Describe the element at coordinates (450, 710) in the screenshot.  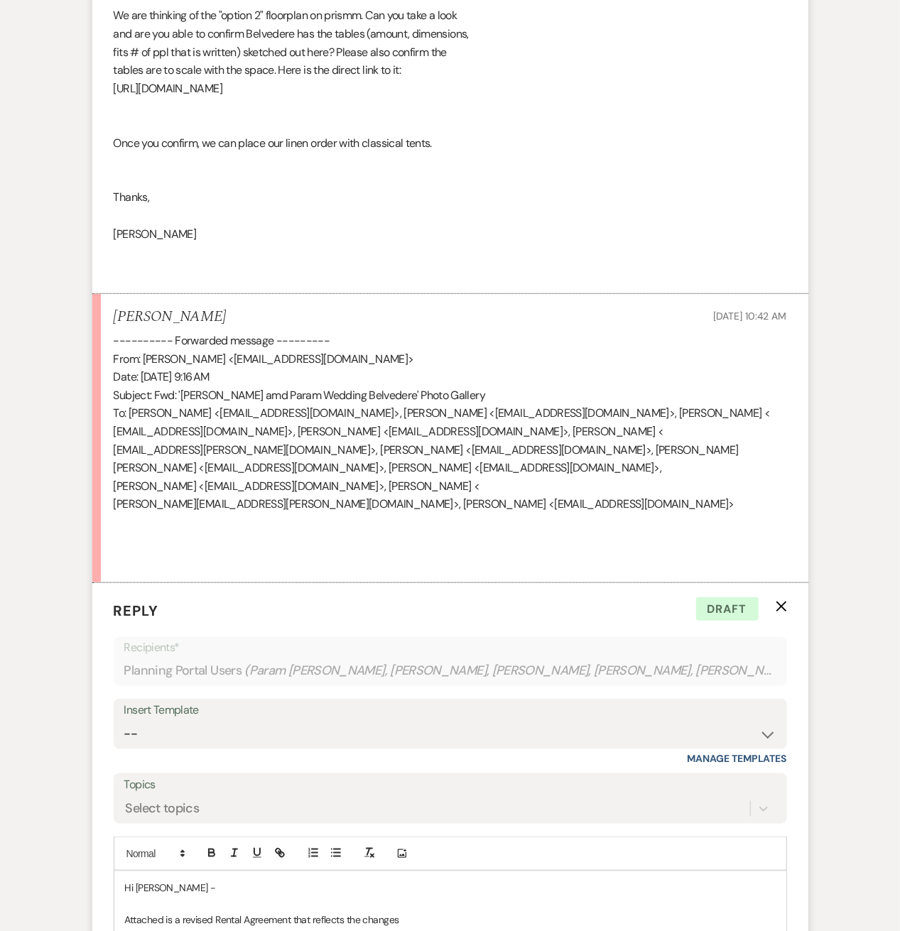
I see `div: Insert Template` at that location.